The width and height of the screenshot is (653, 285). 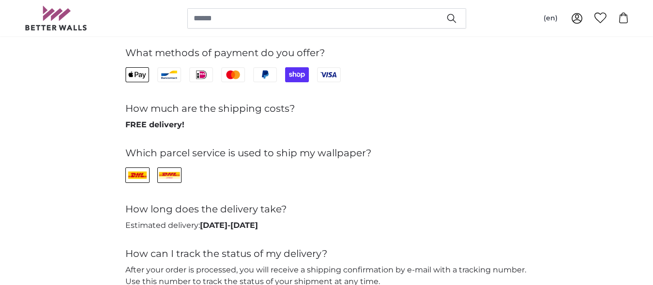 I want to click on img: Betterwalls, so click(x=56, y=18).